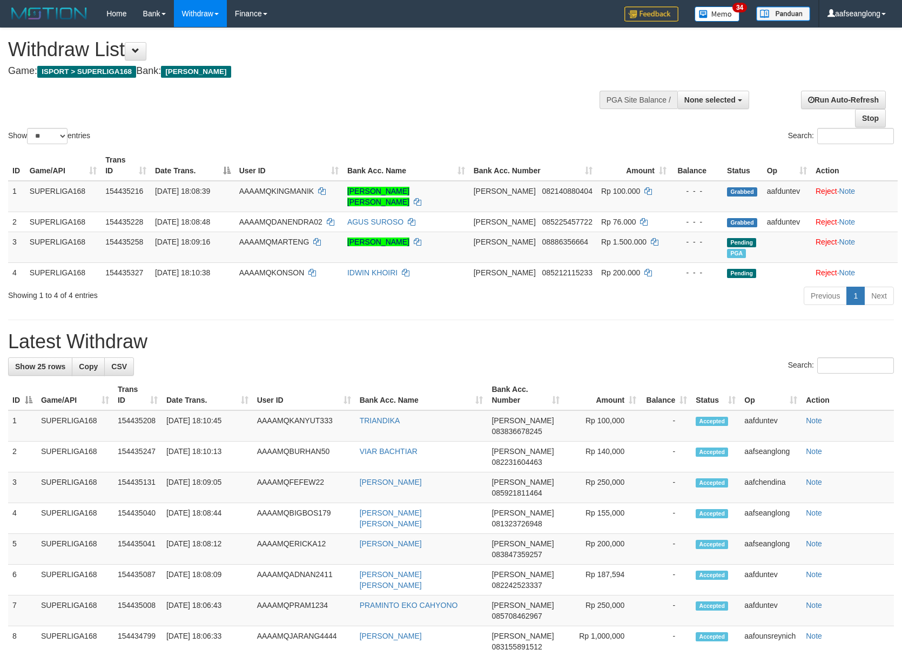 The width and height of the screenshot is (902, 650). I want to click on a: Show 25 rows, so click(40, 367).